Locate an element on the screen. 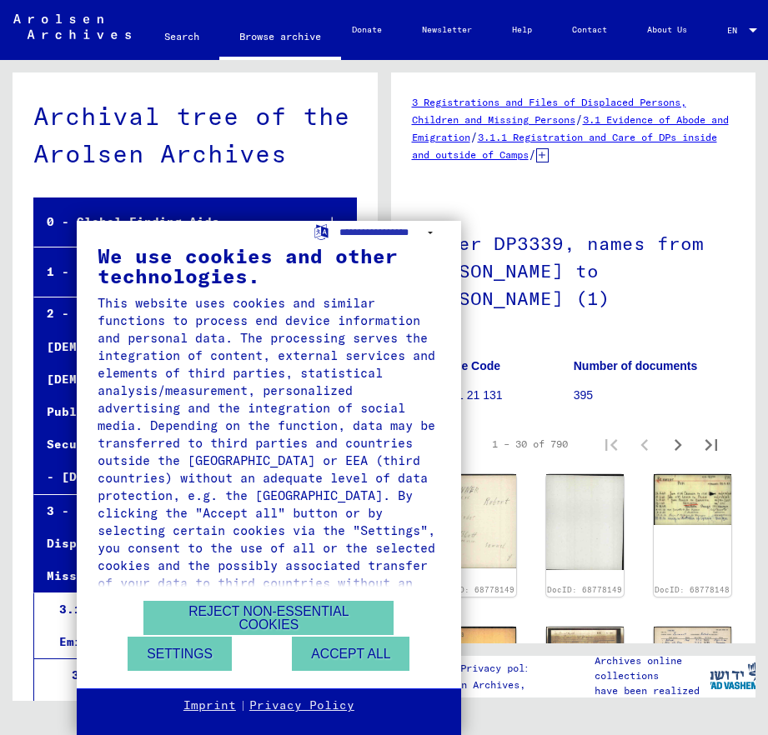  div: We use cookies and other technologies. is located at coordinates (268, 266).